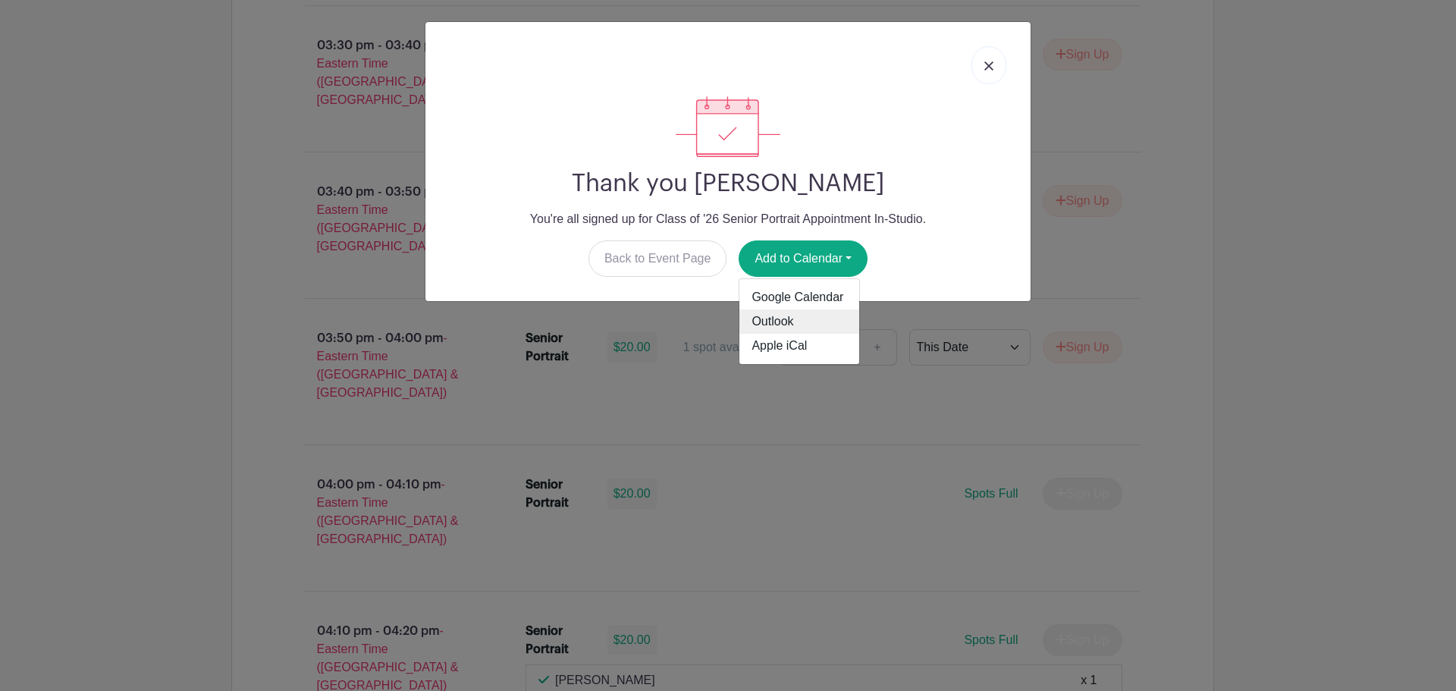  I want to click on p: You're all signed up for Class of '26 Senior Portrait Appointment In-Studio., so click(728, 219).